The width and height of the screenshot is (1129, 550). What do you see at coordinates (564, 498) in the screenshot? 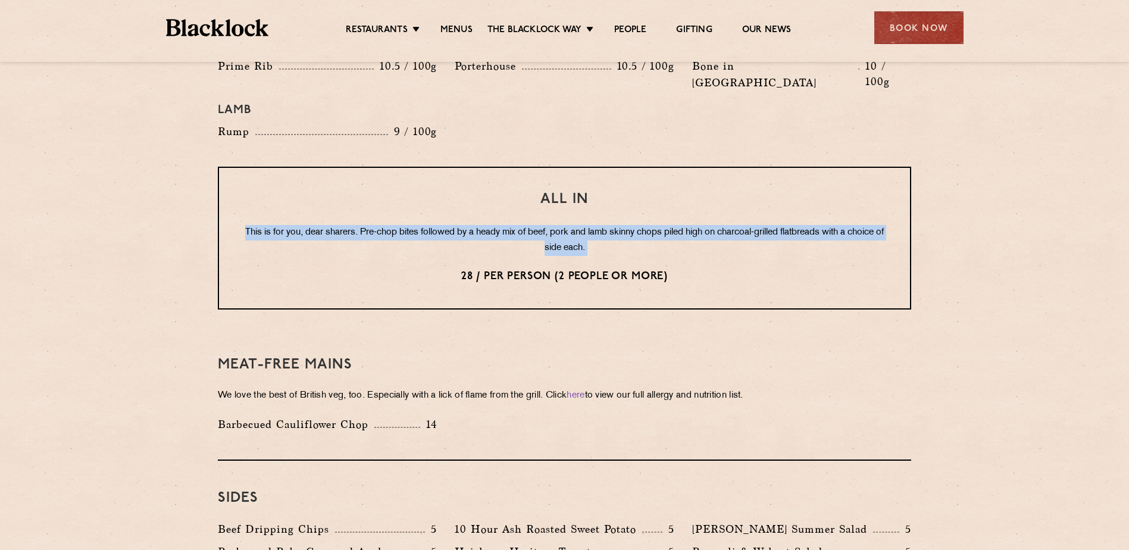
I see `h3: Sides` at bounding box center [564, 498].